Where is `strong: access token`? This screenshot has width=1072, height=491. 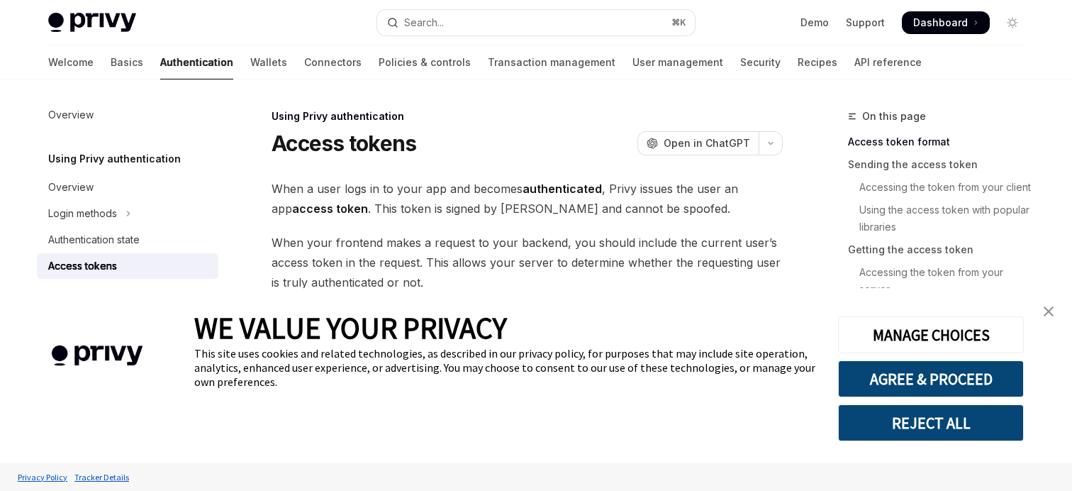 strong: access token is located at coordinates (330, 209).